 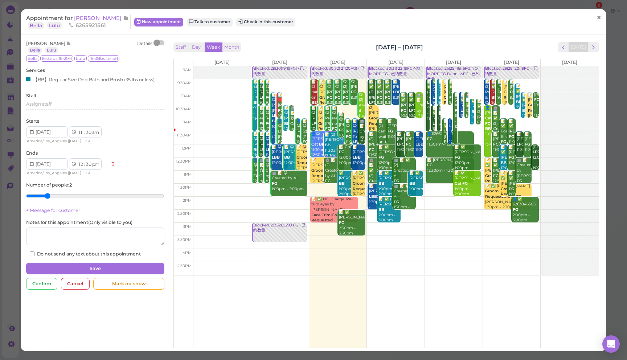 What do you see at coordinates (33, 58) in the screenshot?
I see `span: Bella` at bounding box center [33, 58].